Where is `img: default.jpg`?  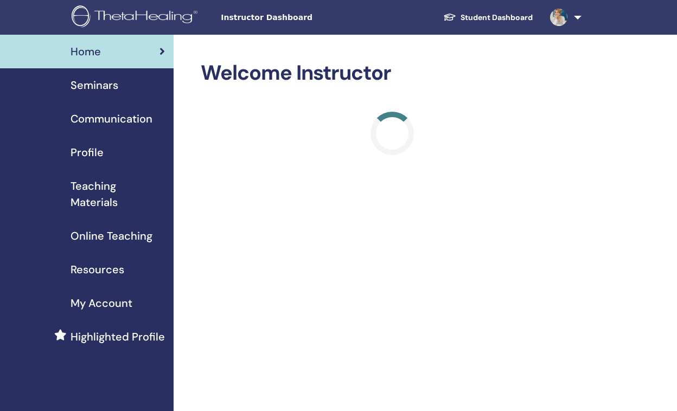
img: default.jpg is located at coordinates (559, 17).